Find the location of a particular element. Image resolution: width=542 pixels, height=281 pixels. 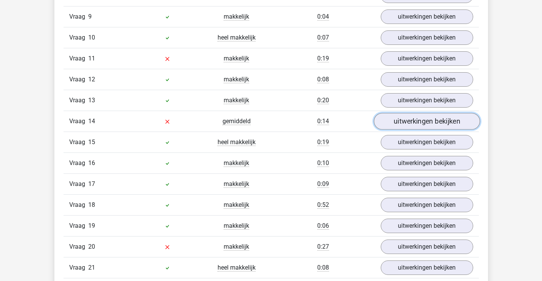

span: gemiddeld is located at coordinates (237, 121).